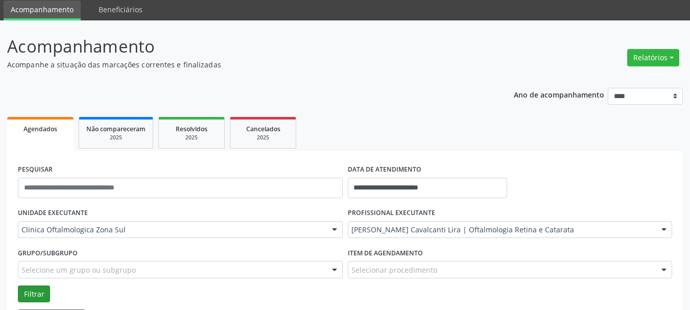 Image resolution: width=690 pixels, height=310 pixels. What do you see at coordinates (40, 129) in the screenshot?
I see `span: Agendados` at bounding box center [40, 129].